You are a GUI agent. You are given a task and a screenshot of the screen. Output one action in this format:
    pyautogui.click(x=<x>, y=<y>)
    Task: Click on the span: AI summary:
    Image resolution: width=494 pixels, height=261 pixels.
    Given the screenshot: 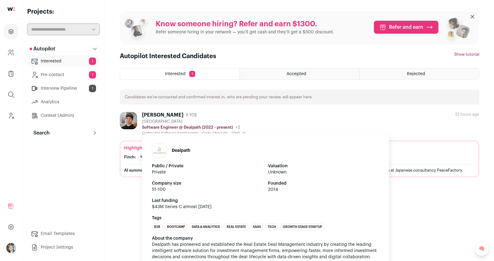 What is the action you would take?
    pyautogui.click(x=136, y=170)
    